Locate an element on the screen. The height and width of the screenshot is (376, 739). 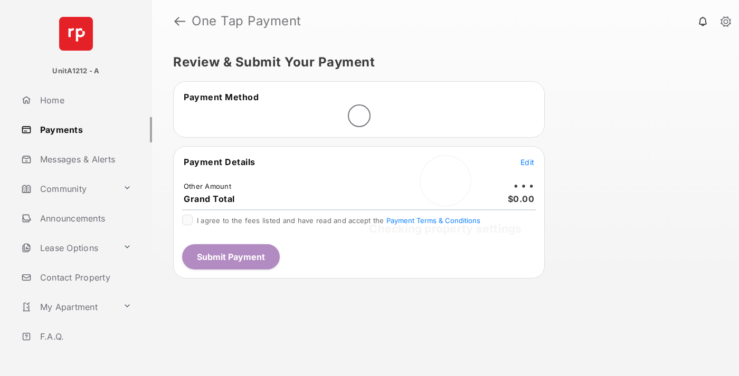
a: My Apartment is located at coordinates (68, 307).